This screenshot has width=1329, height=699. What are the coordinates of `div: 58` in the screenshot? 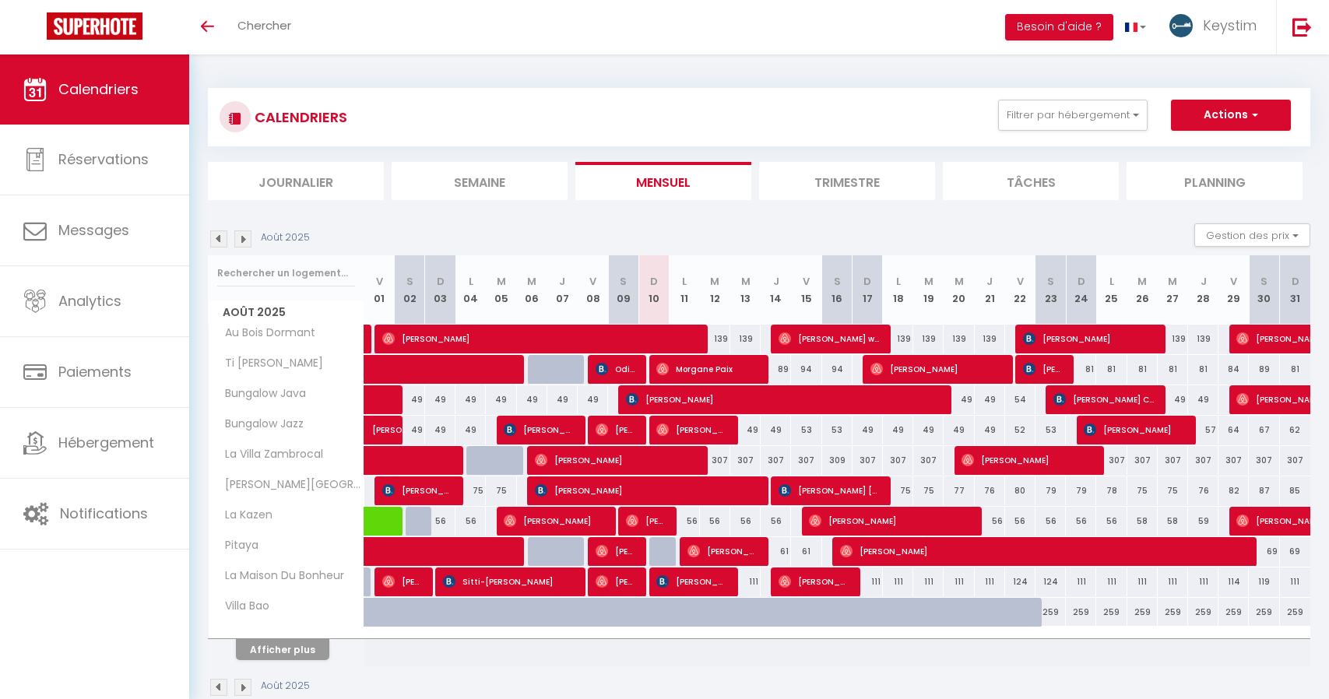 It's located at (1142, 521).